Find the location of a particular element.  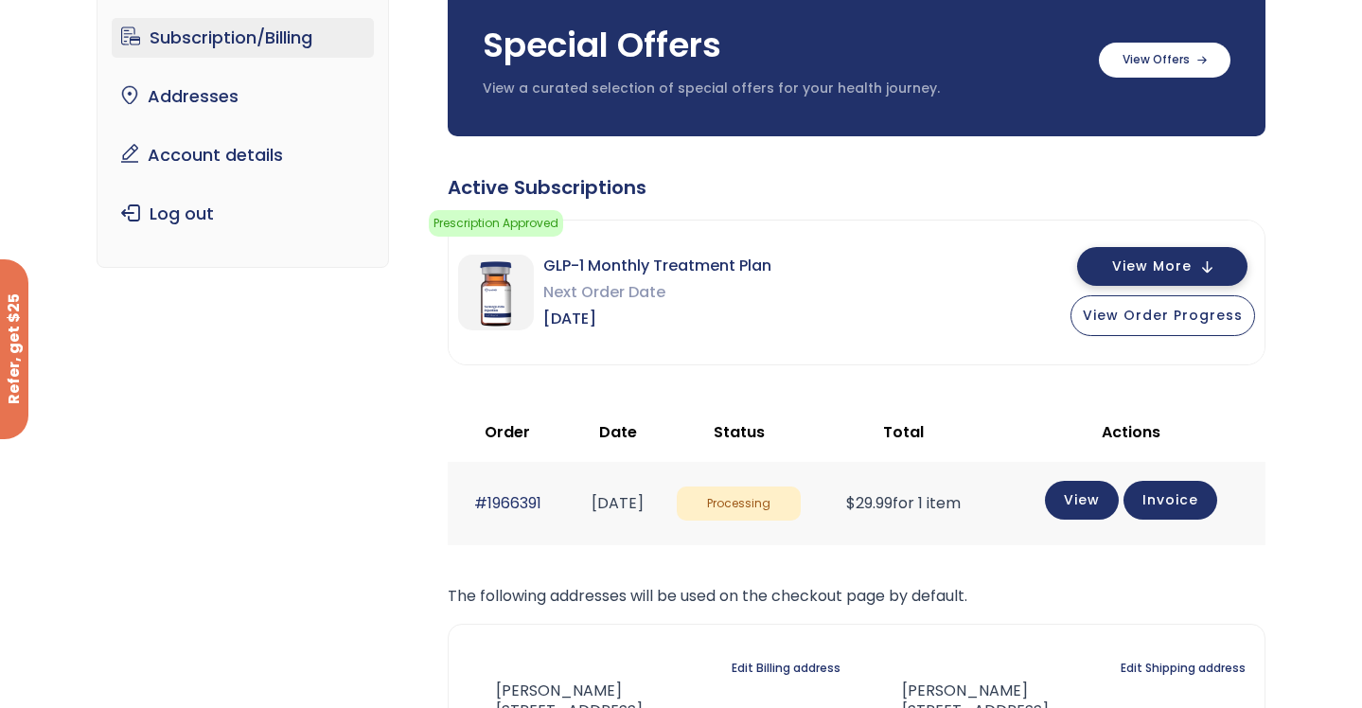

img: GLP-1 Monthly Treatment Plan is located at coordinates (496, 292).